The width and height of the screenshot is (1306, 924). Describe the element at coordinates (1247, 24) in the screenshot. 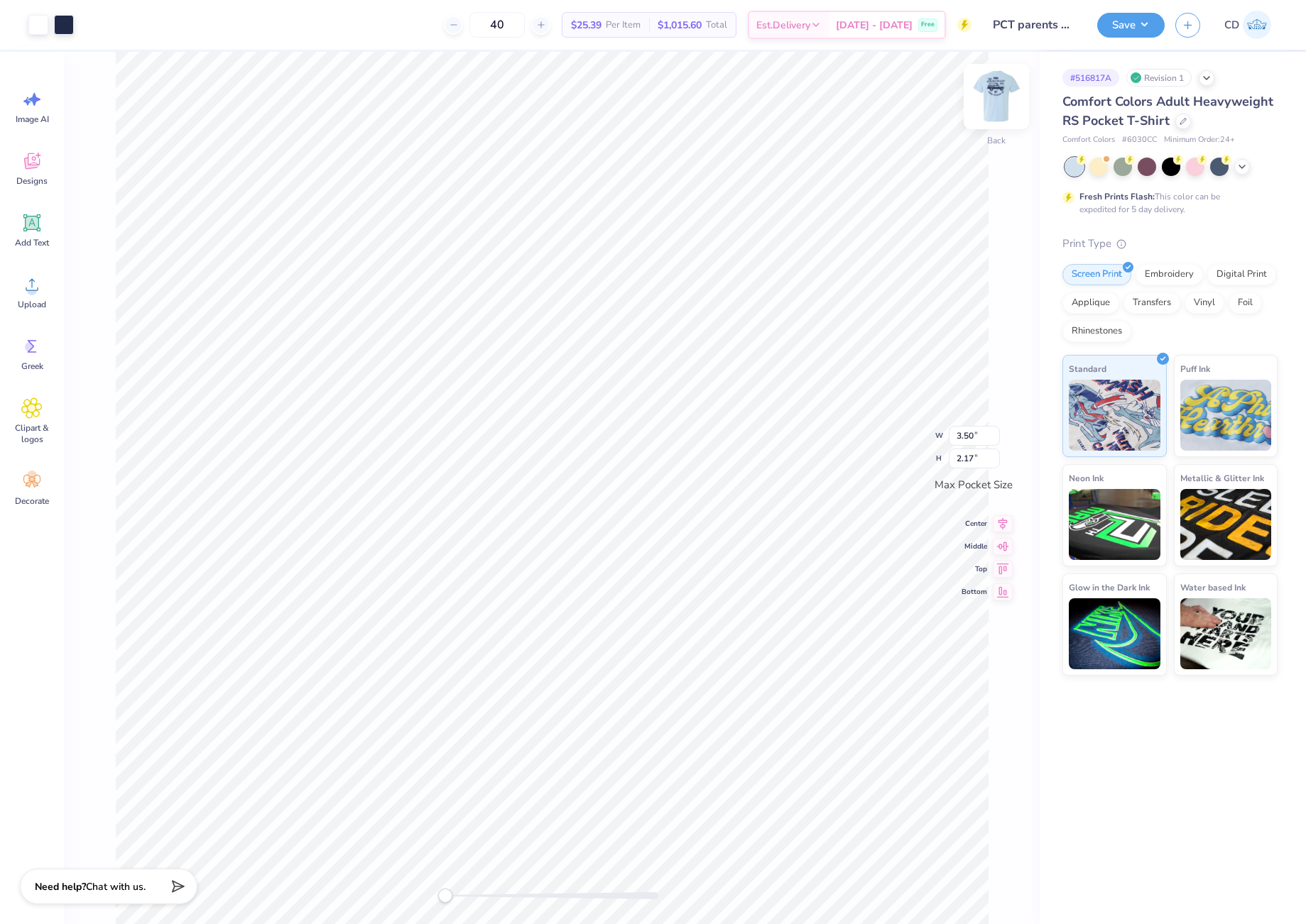

I see `a: CD` at that location.